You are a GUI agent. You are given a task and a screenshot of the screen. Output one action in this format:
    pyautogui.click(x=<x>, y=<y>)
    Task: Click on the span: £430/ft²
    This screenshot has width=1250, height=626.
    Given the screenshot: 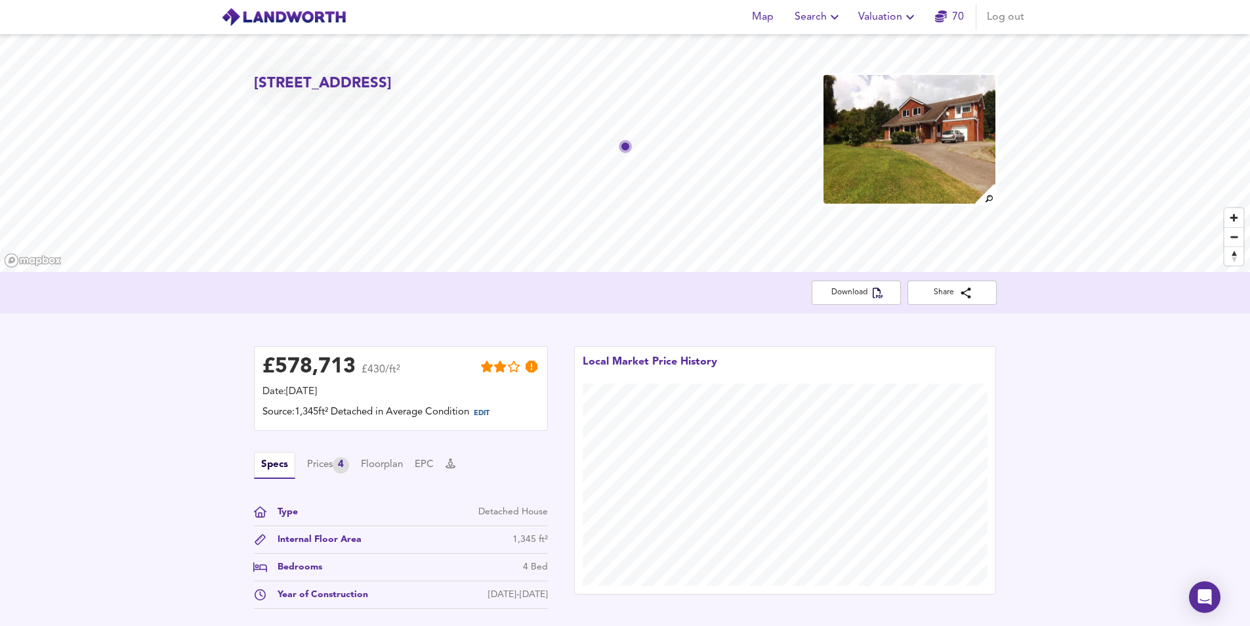 What is the action you would take?
    pyautogui.click(x=381, y=373)
    